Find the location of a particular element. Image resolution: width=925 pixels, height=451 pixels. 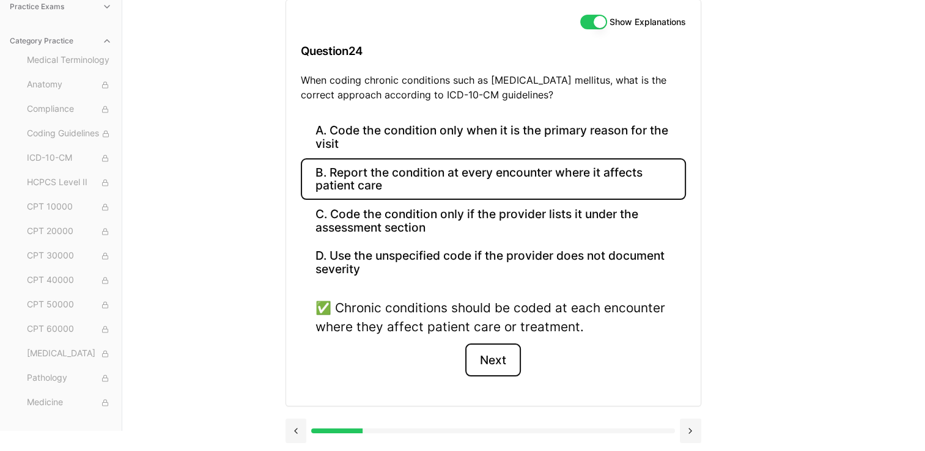

button: Compliance is located at coordinates (69, 109).